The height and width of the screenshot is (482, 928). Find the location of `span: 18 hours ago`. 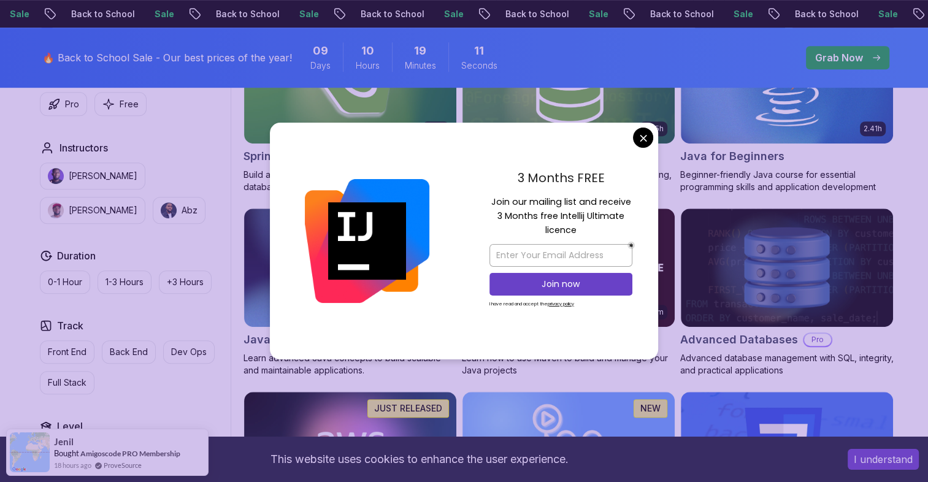

span: 18 hours ago is located at coordinates (72, 465).